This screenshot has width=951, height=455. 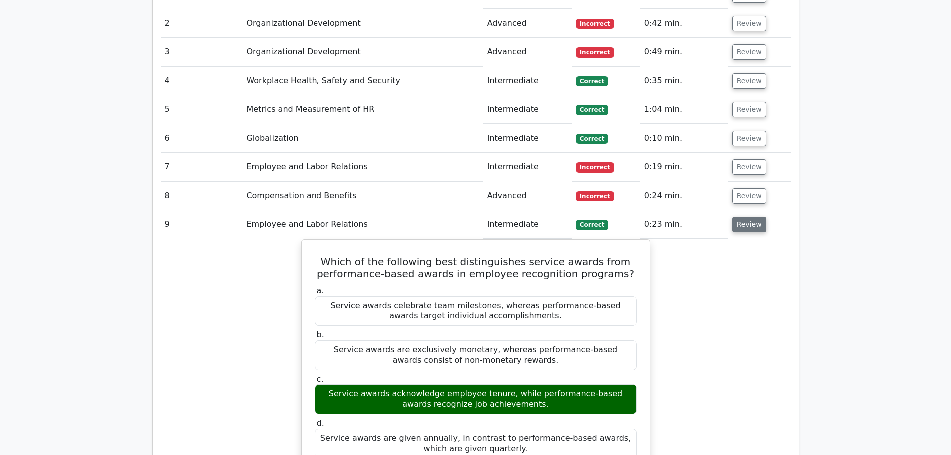 What do you see at coordinates (476, 399) in the screenshot?
I see `div: Service awards acknowledge employee tenure, while performance-based awards recognize job achievem...` at bounding box center [476, 399].